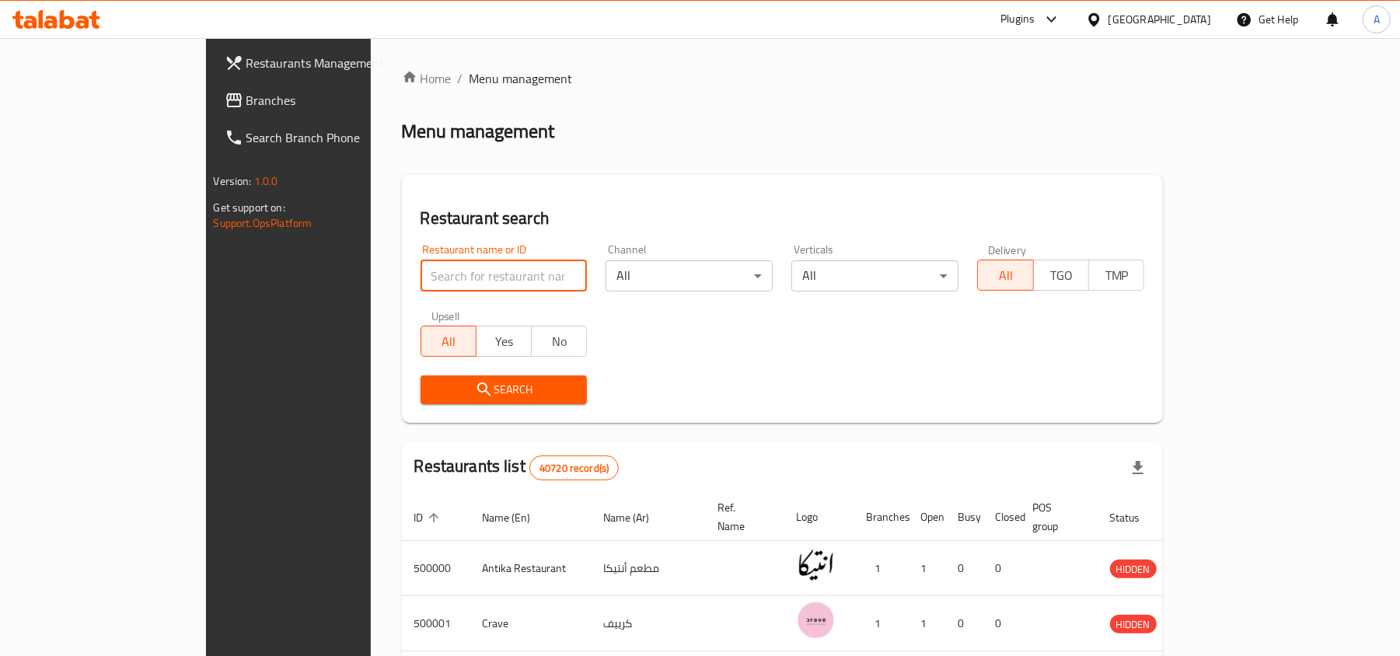 The height and width of the screenshot is (656, 1400). I want to click on td: Crave, so click(531, 624).